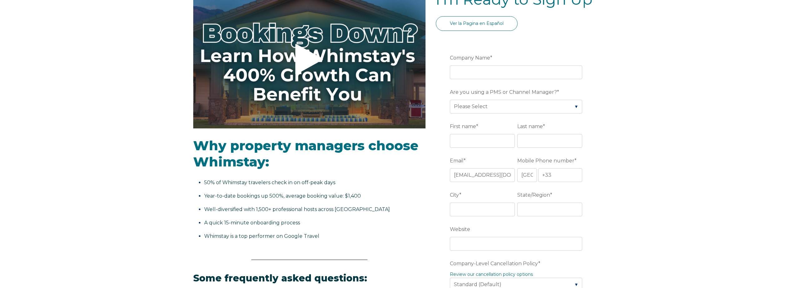  What do you see at coordinates (463, 126) in the screenshot?
I see `span: First name` at bounding box center [463, 126].